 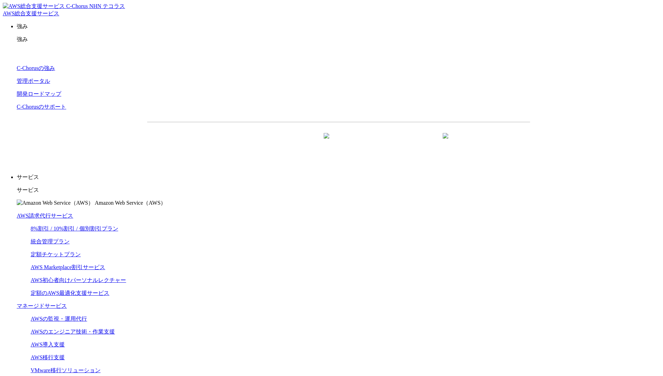 I want to click on a: 開発ロードマップ, so click(x=39, y=94).